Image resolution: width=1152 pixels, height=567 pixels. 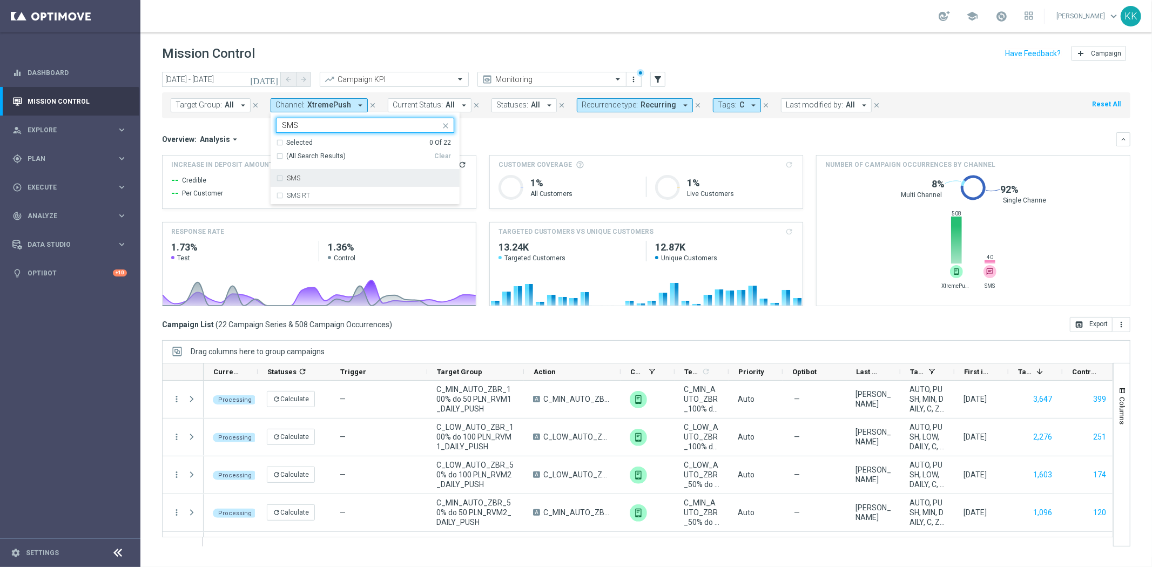 I want to click on h2: 1.73%, so click(x=240, y=247).